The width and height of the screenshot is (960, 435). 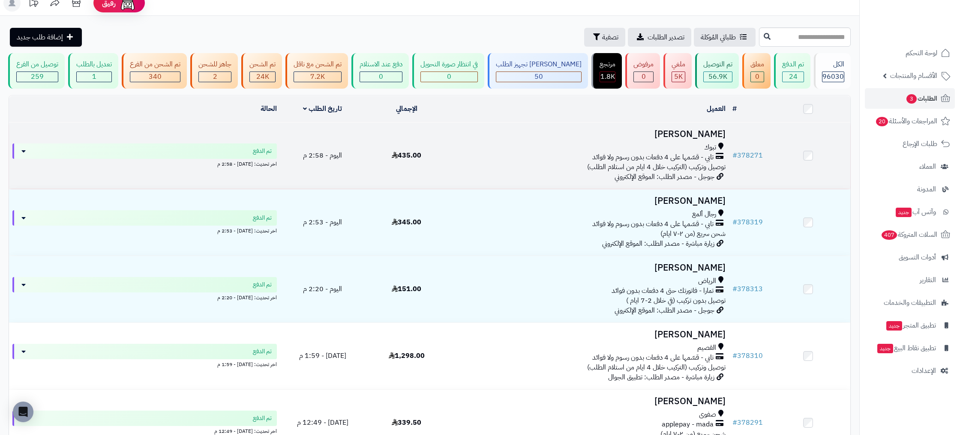 I want to click on a: تاريخ الطلب, so click(x=322, y=109).